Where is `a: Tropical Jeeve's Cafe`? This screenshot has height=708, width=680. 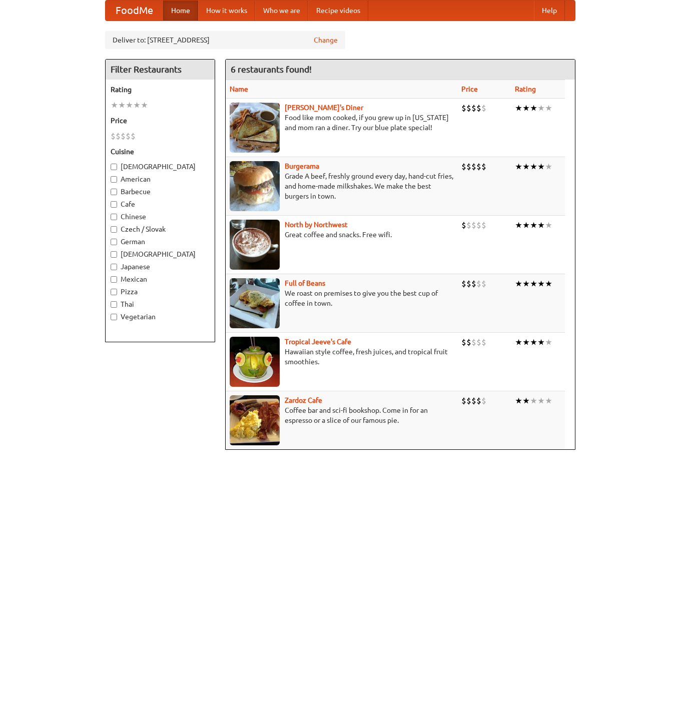
a: Tropical Jeeve's Cafe is located at coordinates (318, 342).